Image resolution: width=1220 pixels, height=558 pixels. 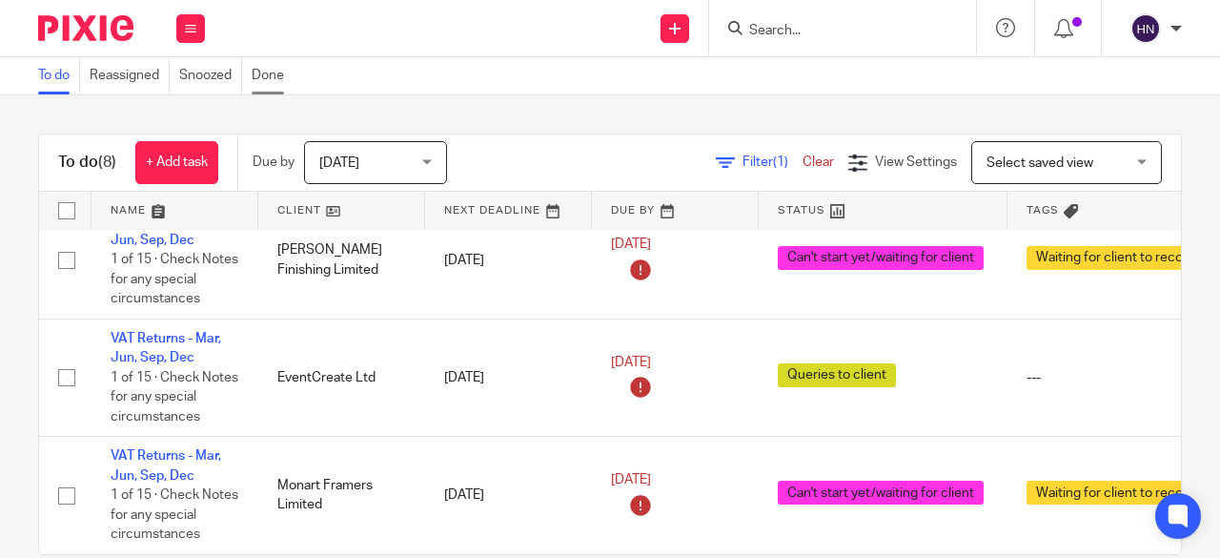 I want to click on a: + Add task, so click(x=176, y=162).